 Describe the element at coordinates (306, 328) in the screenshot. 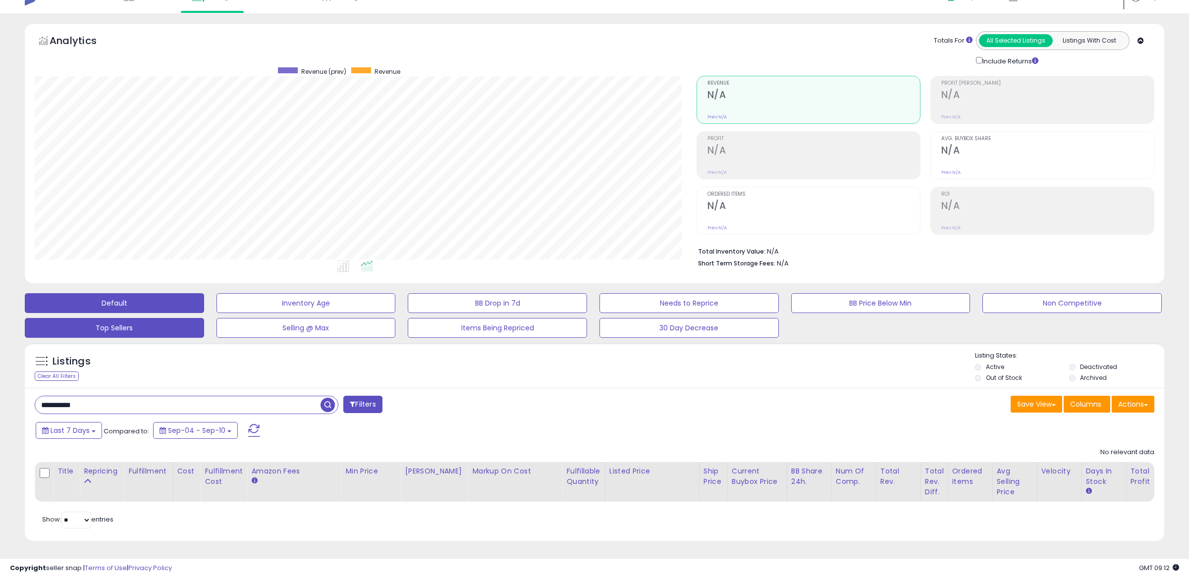

I see `button: Selling @ Max` at that location.